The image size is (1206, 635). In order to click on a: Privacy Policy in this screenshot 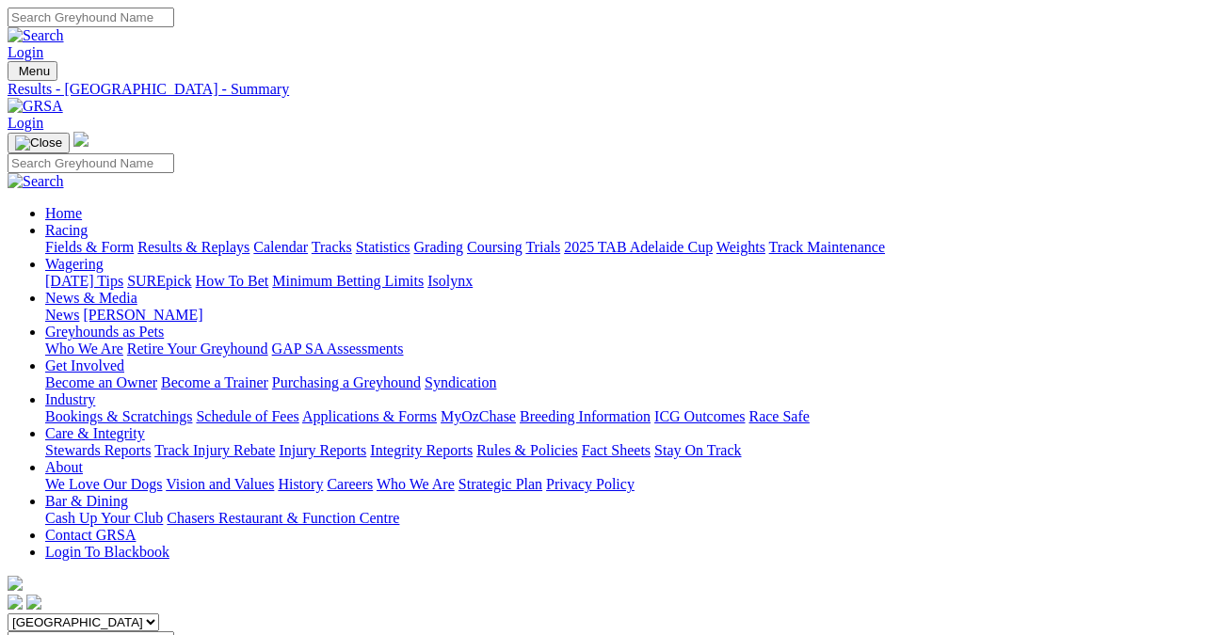, I will do `click(590, 484)`.